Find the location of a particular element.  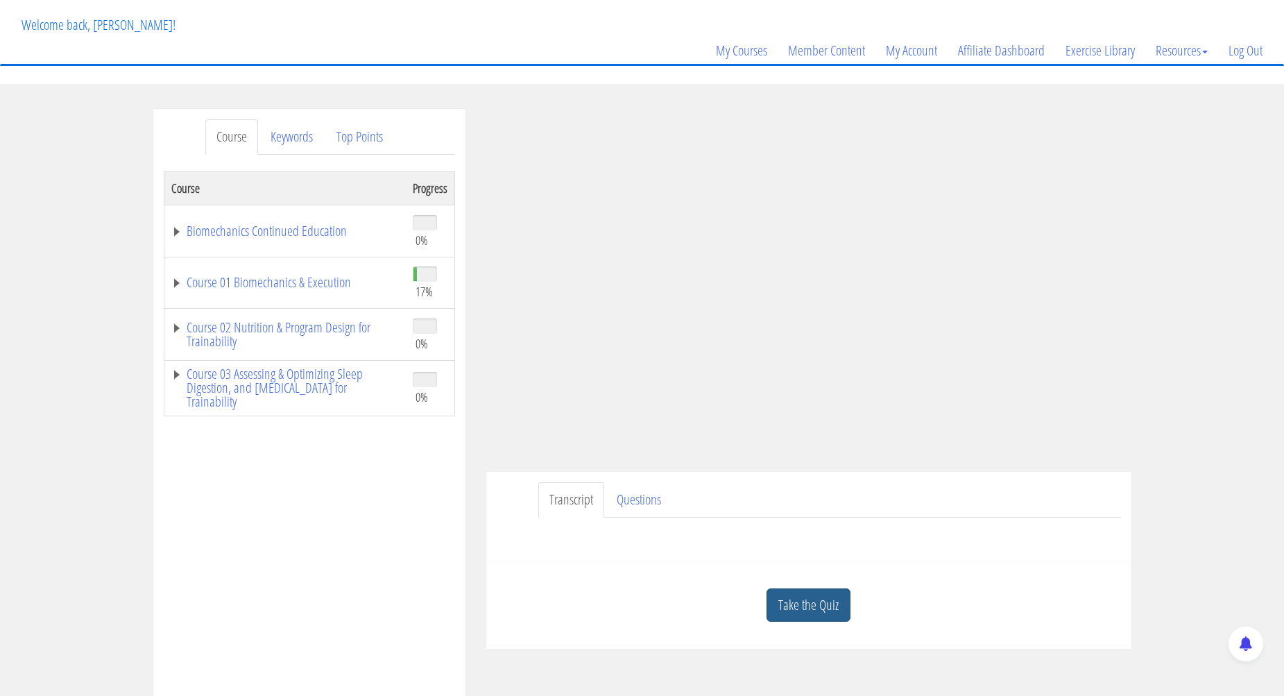

a: Transcript is located at coordinates (571, 500).